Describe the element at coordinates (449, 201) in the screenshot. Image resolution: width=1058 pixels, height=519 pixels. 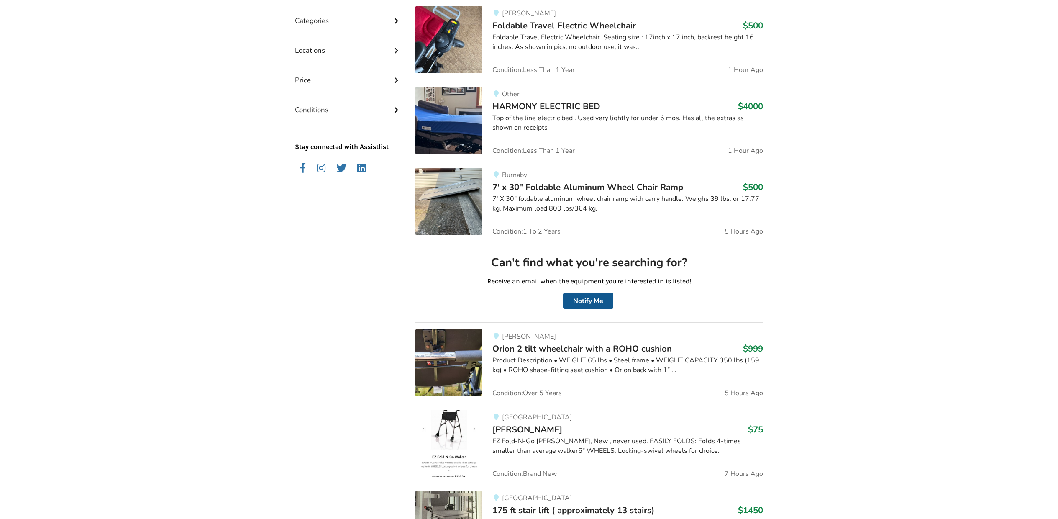
I see `img: mobility-7' x 30" foldable aluminum wheel chair ramp` at that location.